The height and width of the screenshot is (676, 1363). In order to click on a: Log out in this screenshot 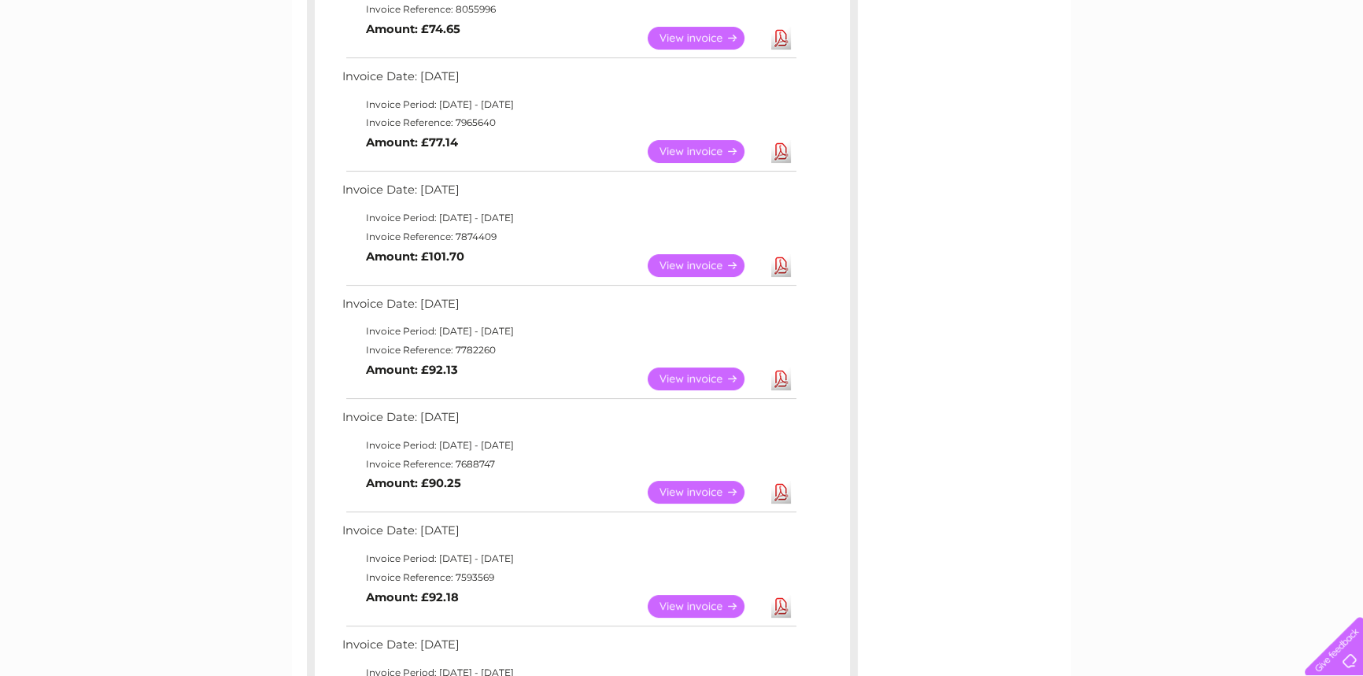, I will do `click(1329, 72)`.